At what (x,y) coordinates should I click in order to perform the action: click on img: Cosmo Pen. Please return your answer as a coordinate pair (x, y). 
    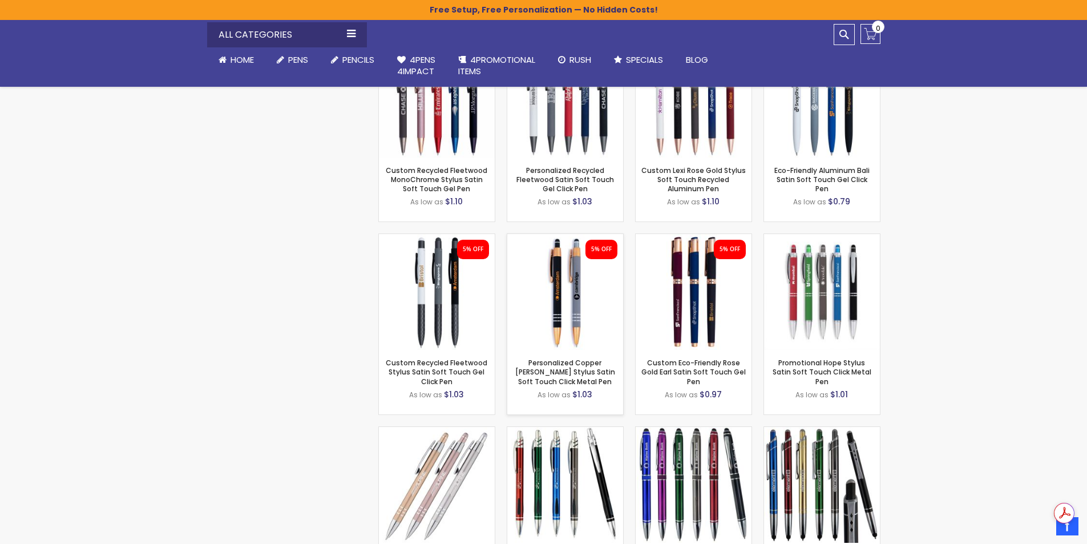
    Looking at the image, I should click on (565, 484).